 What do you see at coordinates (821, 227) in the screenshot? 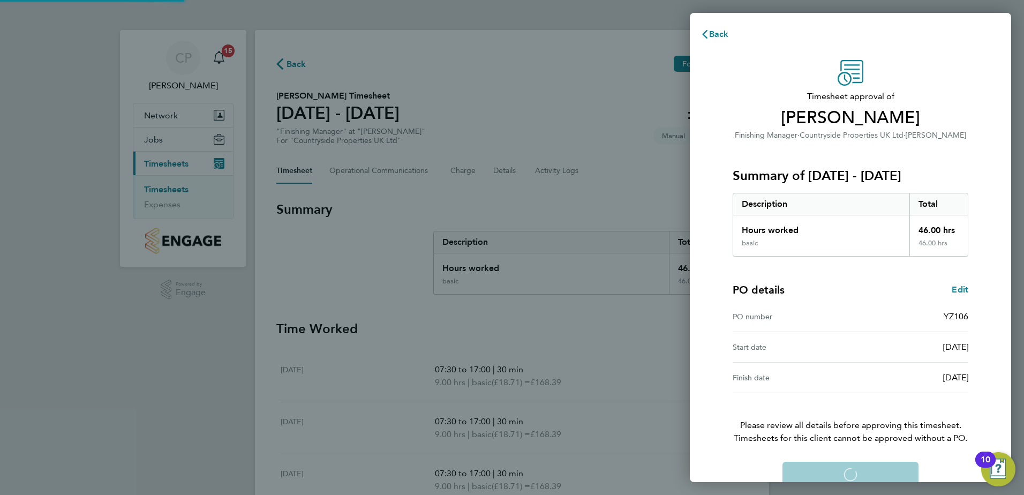
I see `div: Hours worked` at bounding box center [821, 227].